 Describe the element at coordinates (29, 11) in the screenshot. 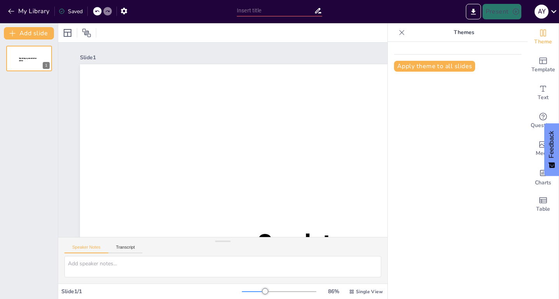

I see `button: My Library` at that location.